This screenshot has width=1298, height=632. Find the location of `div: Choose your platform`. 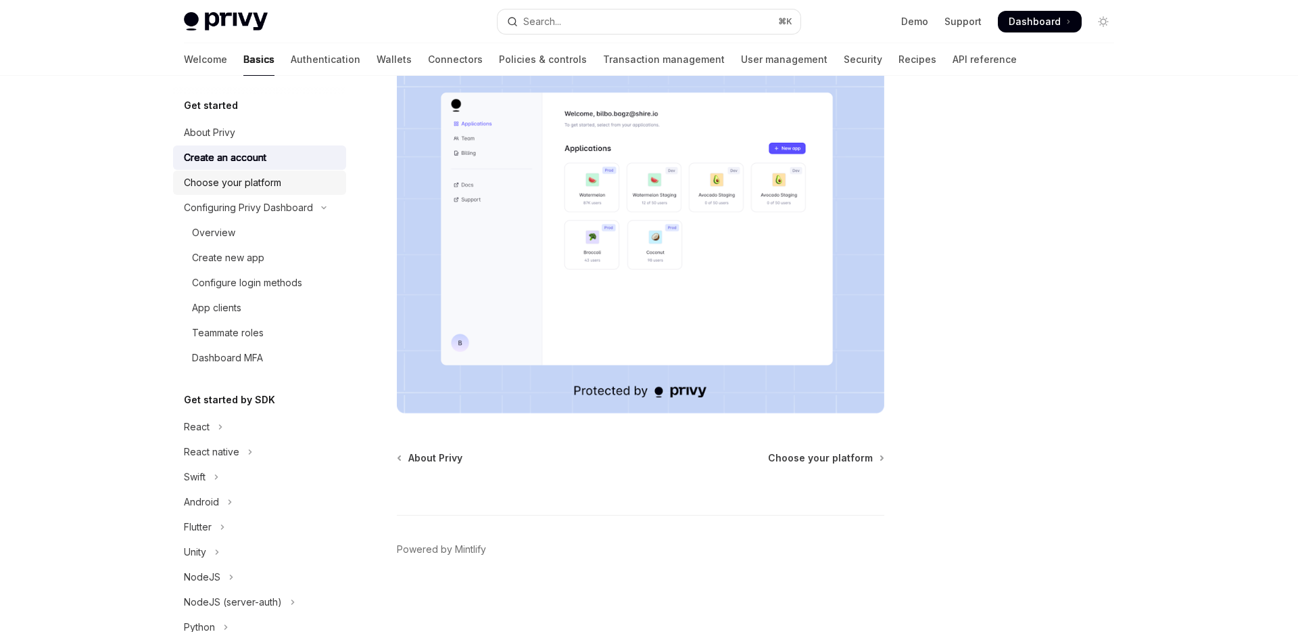

div: Choose your platform is located at coordinates (233, 183).